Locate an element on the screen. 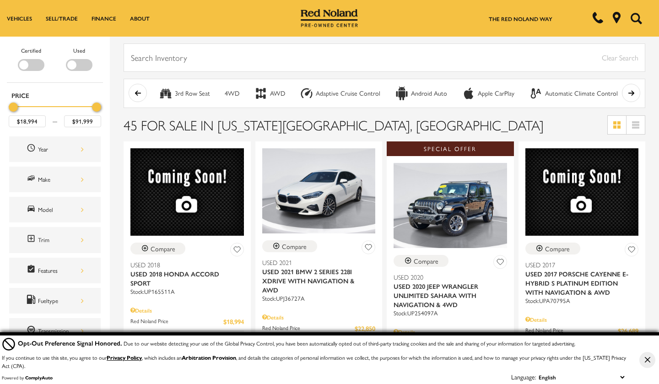 This screenshot has width=659, height=384. button: Android AutoAndroid Auto is located at coordinates (421, 93).